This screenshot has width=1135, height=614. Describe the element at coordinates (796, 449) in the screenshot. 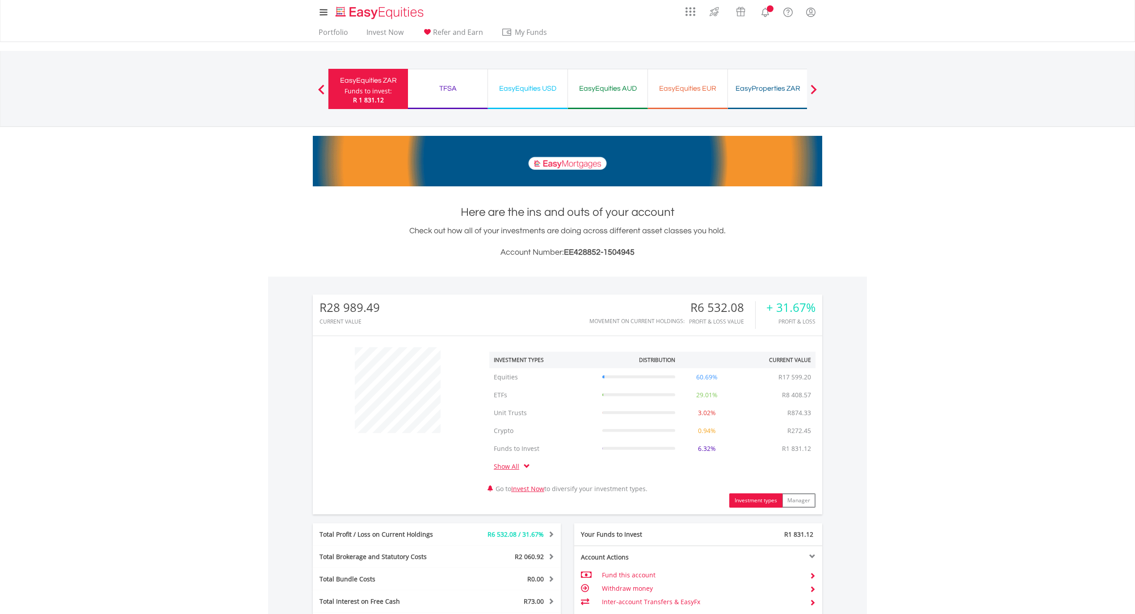

I see `td: R1 831.12` at that location.